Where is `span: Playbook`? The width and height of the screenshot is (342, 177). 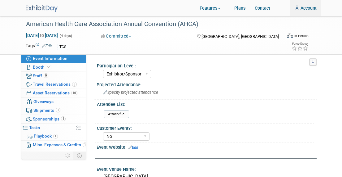 span: Playbook is located at coordinates (46, 136).